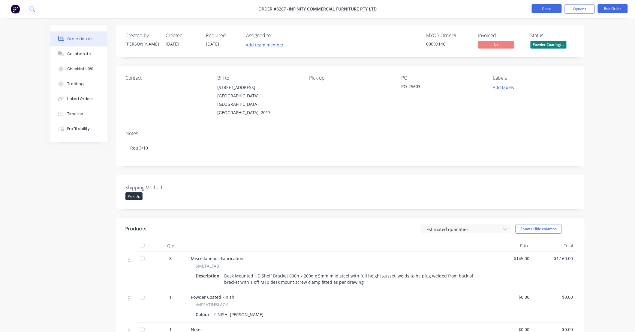 This screenshot has height=332, width=635. What do you see at coordinates (167, 78) in the screenshot?
I see `div: Contact` at bounding box center [167, 78].